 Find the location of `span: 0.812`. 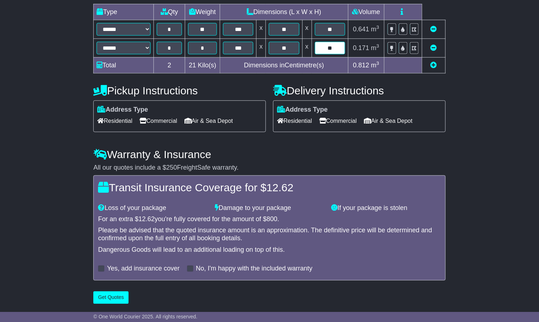

span: 0.812 is located at coordinates (361, 65).